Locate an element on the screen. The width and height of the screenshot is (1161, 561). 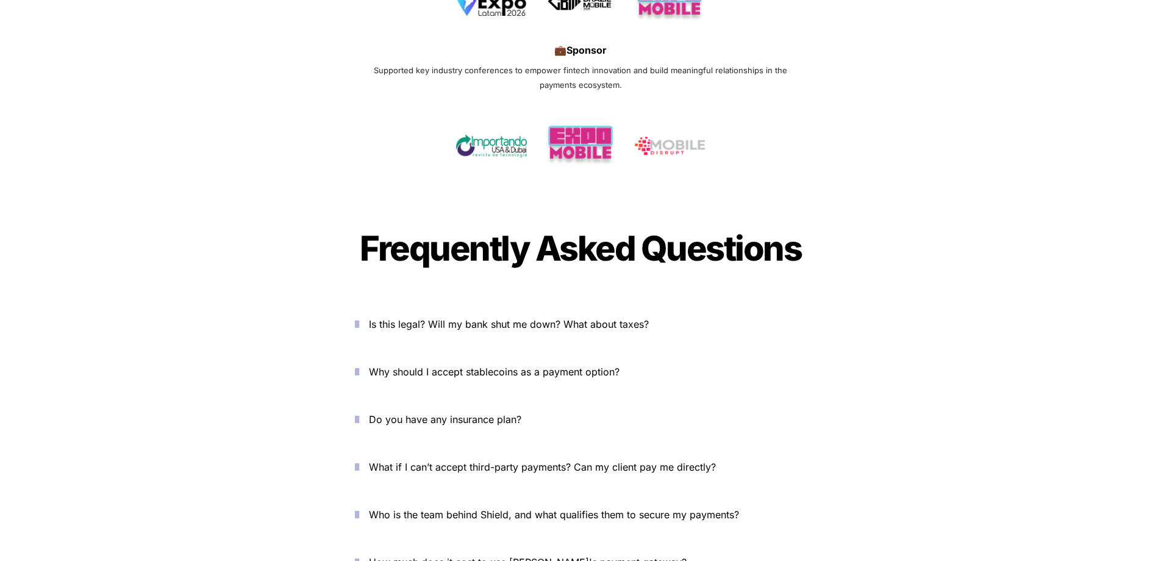
span: Why should I accept stablecoins as a payment option? is located at coordinates (494, 371).